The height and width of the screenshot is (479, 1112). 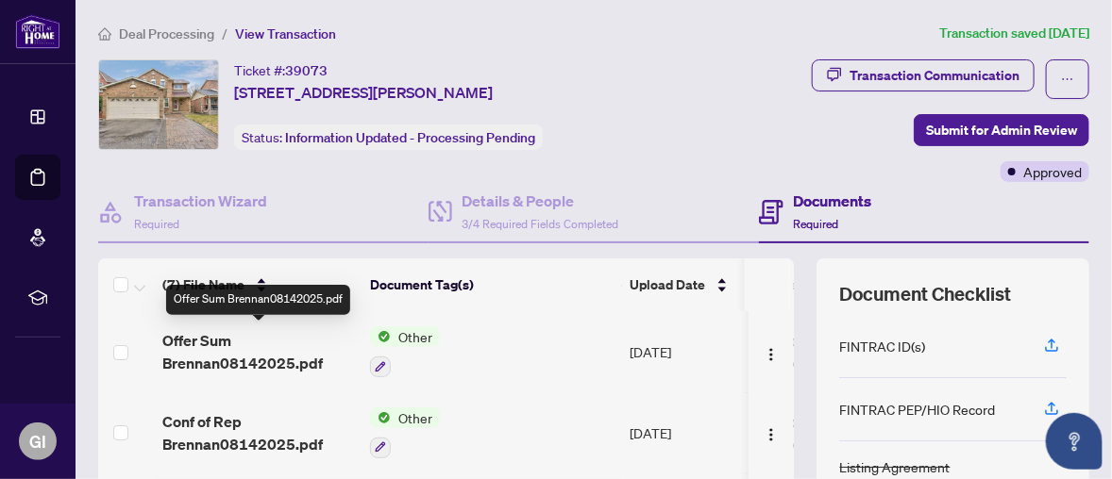 What do you see at coordinates (200, 201) in the screenshot?
I see `h4: Transaction Wizard` at bounding box center [200, 201].